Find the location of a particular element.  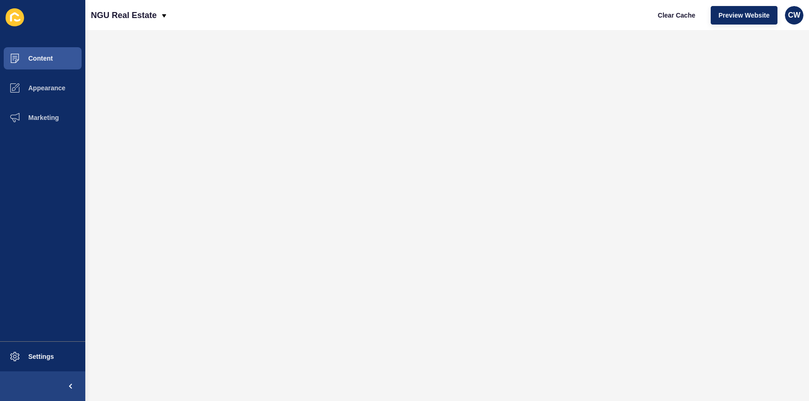

span: Preview Website is located at coordinates (744, 15).